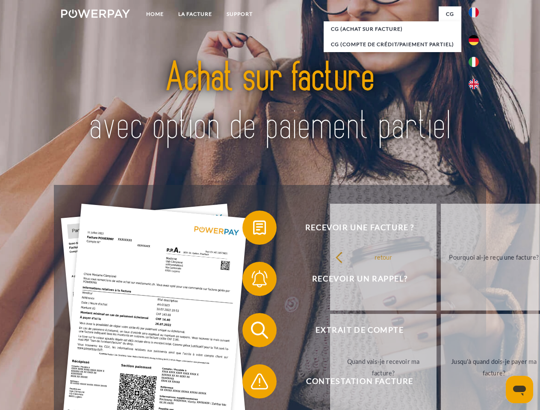  I want to click on a: LA FACTURE, so click(195, 14).